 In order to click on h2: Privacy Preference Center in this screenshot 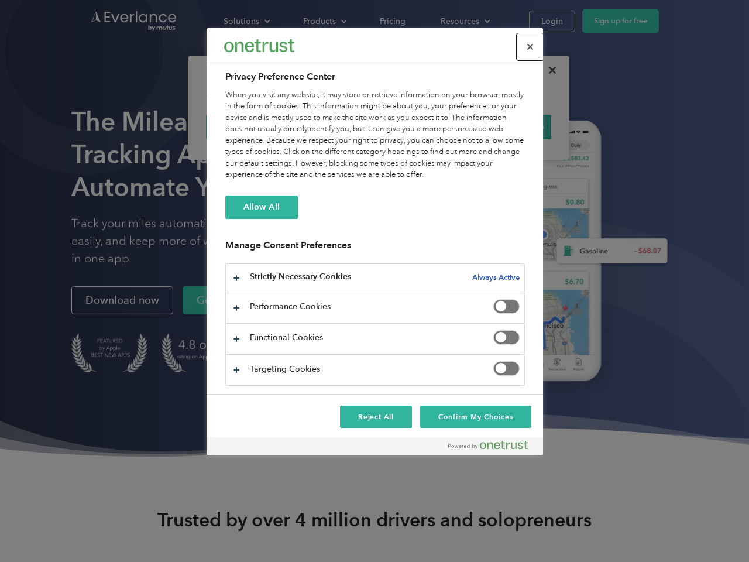, I will do `click(375, 77)`.